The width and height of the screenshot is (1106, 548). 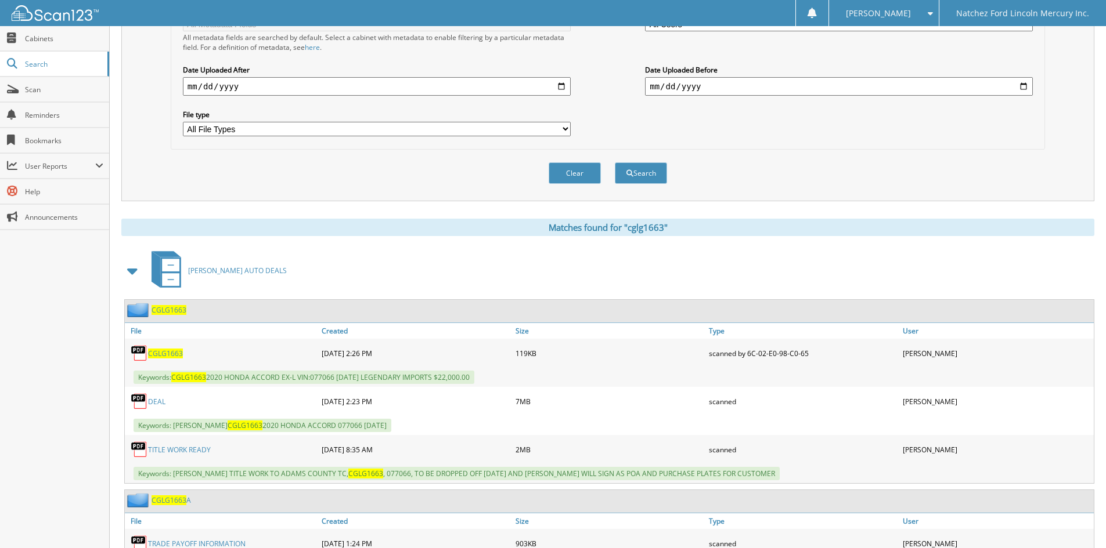 What do you see at coordinates (60, 166) in the screenshot?
I see `span: User Reports` at bounding box center [60, 166].